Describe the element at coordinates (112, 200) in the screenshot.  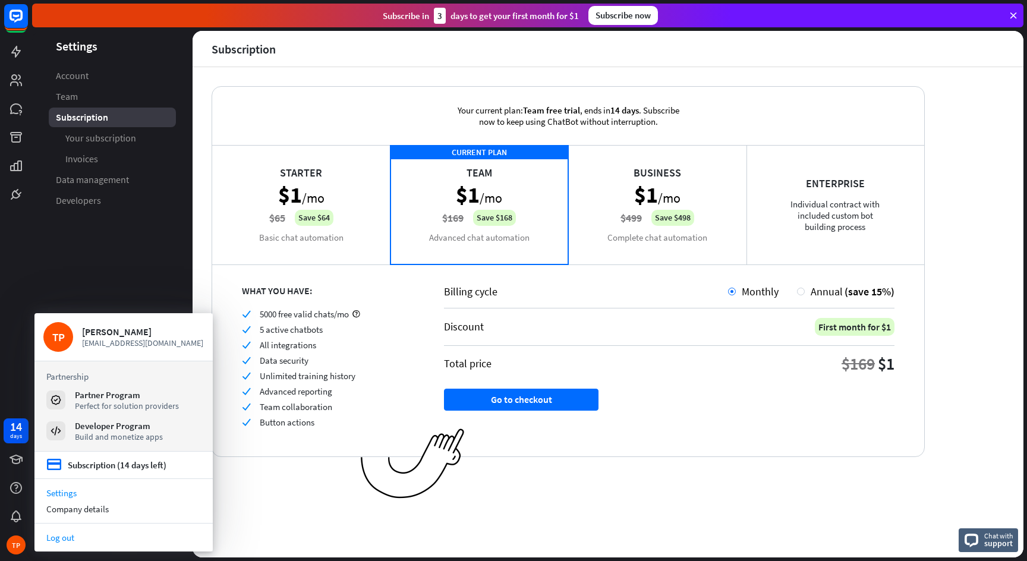
I see `a: Developers` at that location.